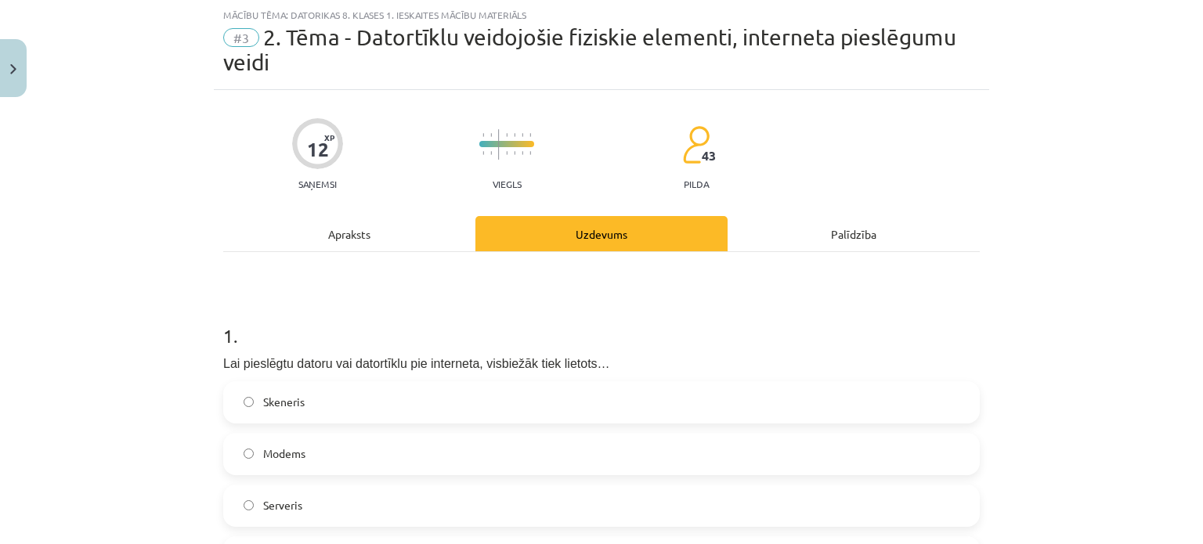 The image size is (1203, 544). Describe the element at coordinates (499, 144) in the screenshot. I see `img: icon-long-line-d9ea69661e0d244f92f715978eff75569469978d946b2353a9bb055b3ed8787d.svg` at that location.